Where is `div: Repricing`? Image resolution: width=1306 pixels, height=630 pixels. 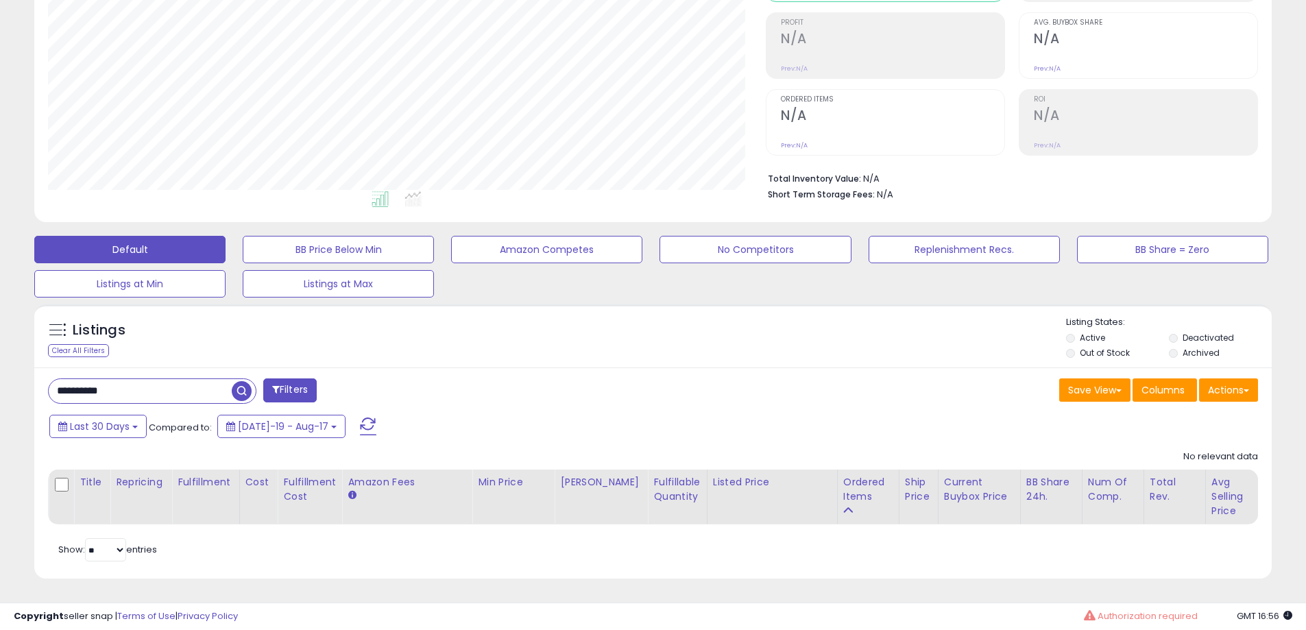 div: Repricing is located at coordinates (141, 482).